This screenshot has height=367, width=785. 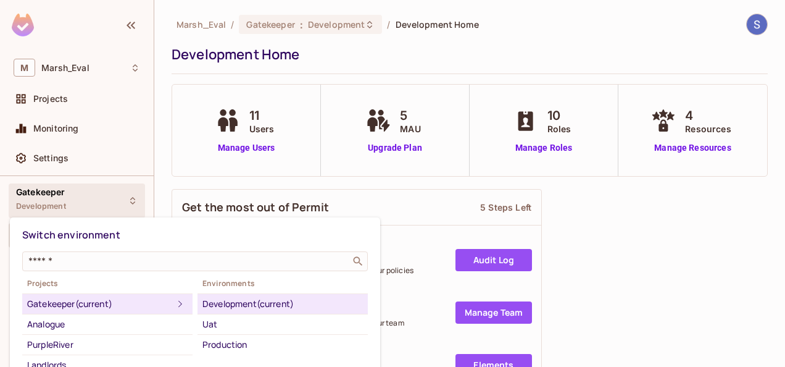 What do you see at coordinates (107, 324) in the screenshot?
I see `div: Analogue` at bounding box center [107, 324].